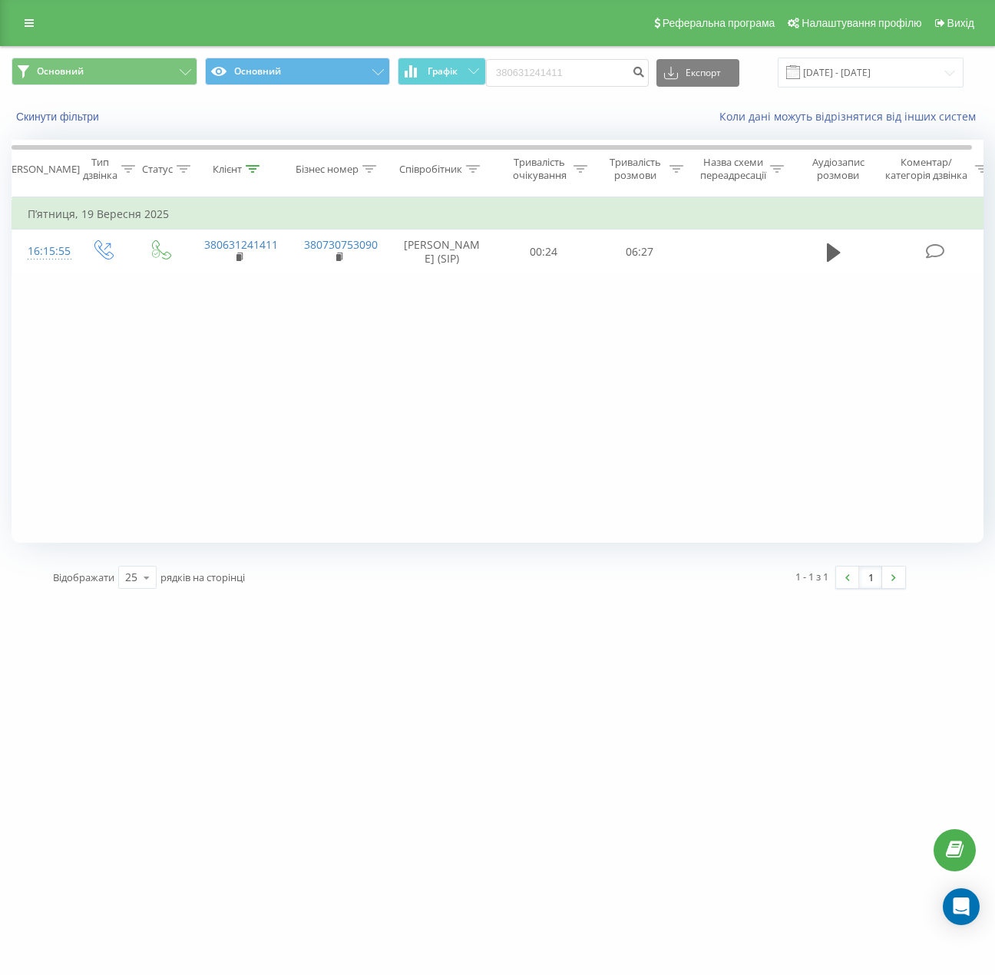 The height and width of the screenshot is (975, 995). Describe the element at coordinates (84, 577) in the screenshot. I see `span: Відображати` at that location.